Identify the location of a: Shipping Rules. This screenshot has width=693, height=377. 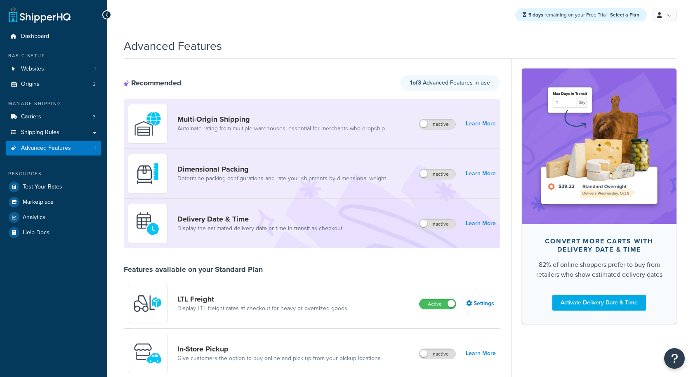
(54, 132).